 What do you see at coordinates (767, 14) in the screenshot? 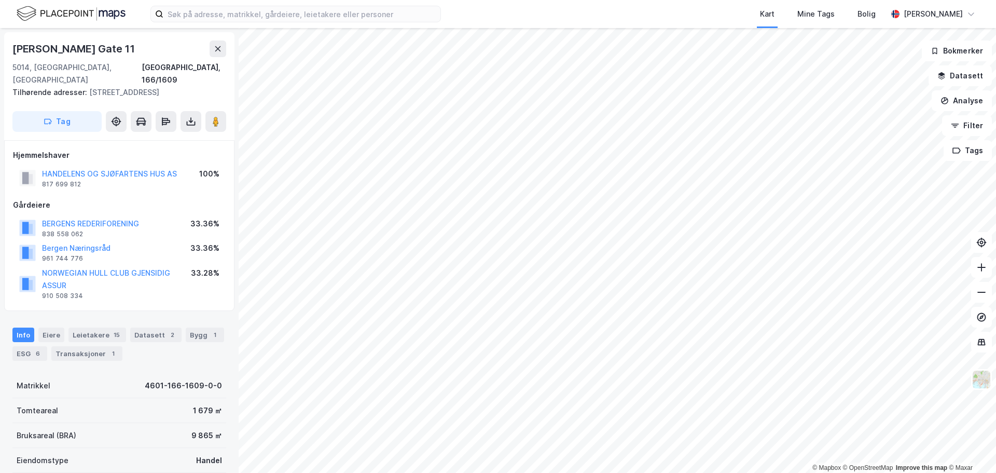
I see `div: Kart` at bounding box center [767, 14].